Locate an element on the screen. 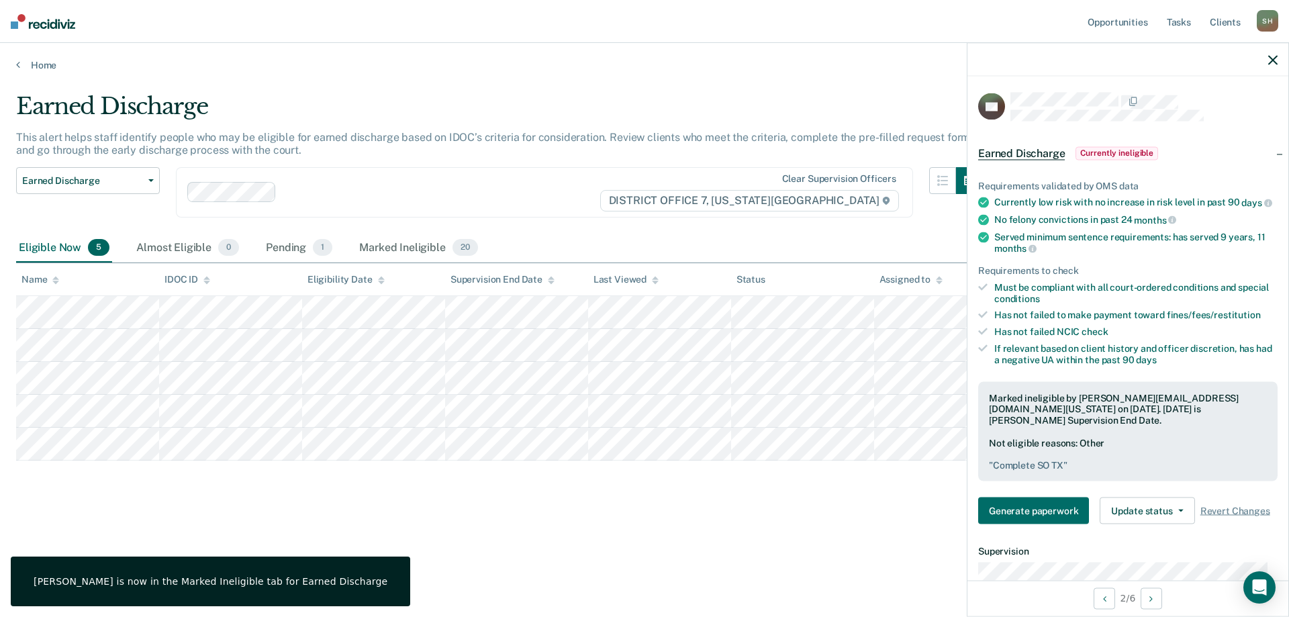 This screenshot has height=617, width=1289. button: Generate paperwork is located at coordinates (1034, 511).